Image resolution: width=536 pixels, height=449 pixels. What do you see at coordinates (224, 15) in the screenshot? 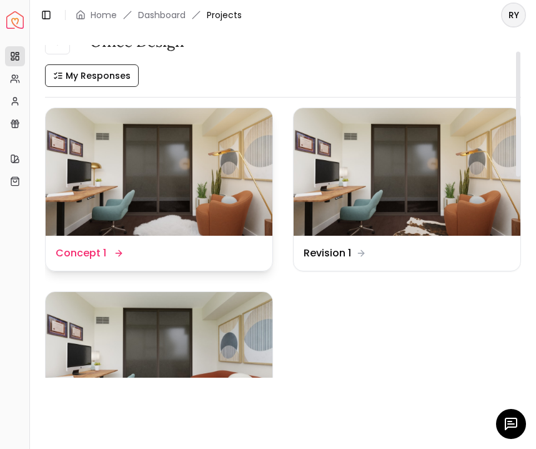
I see `span: Projects` at bounding box center [224, 15].